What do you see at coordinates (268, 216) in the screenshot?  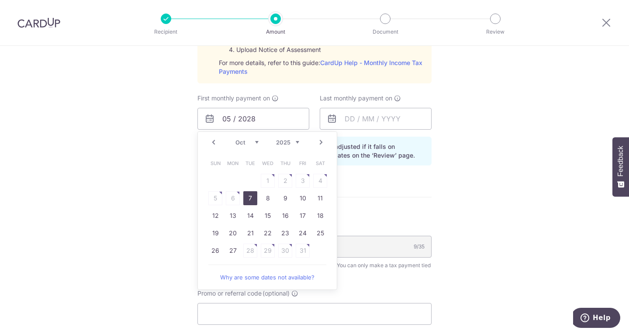 I see `a: 15` at bounding box center [268, 216].